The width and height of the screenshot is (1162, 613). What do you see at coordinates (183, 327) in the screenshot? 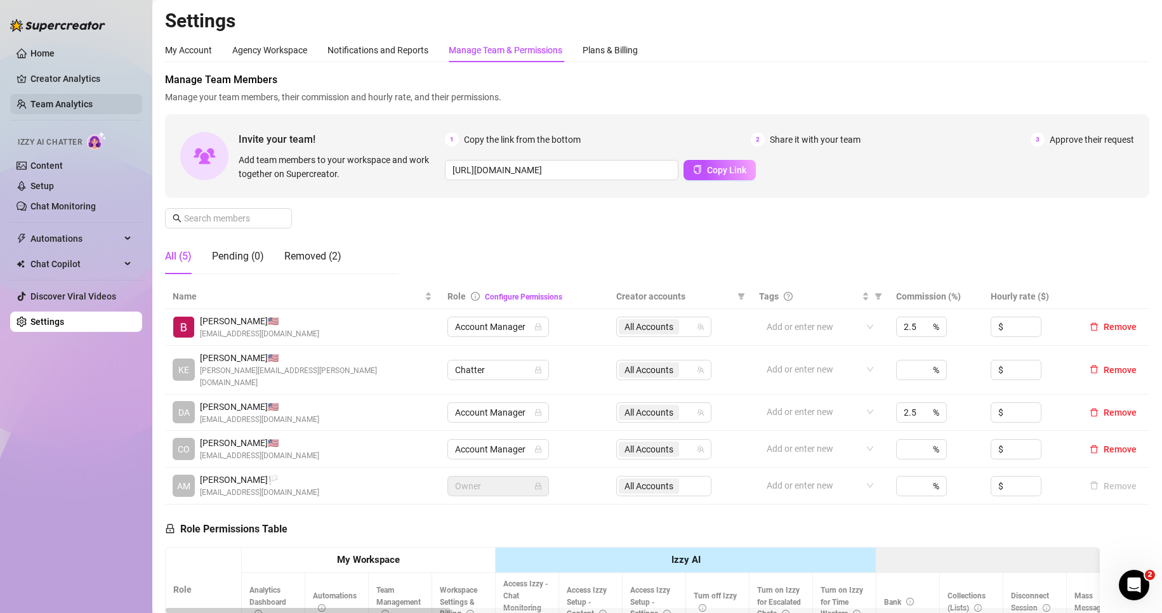
I see `img: Ryan` at bounding box center [183, 327].